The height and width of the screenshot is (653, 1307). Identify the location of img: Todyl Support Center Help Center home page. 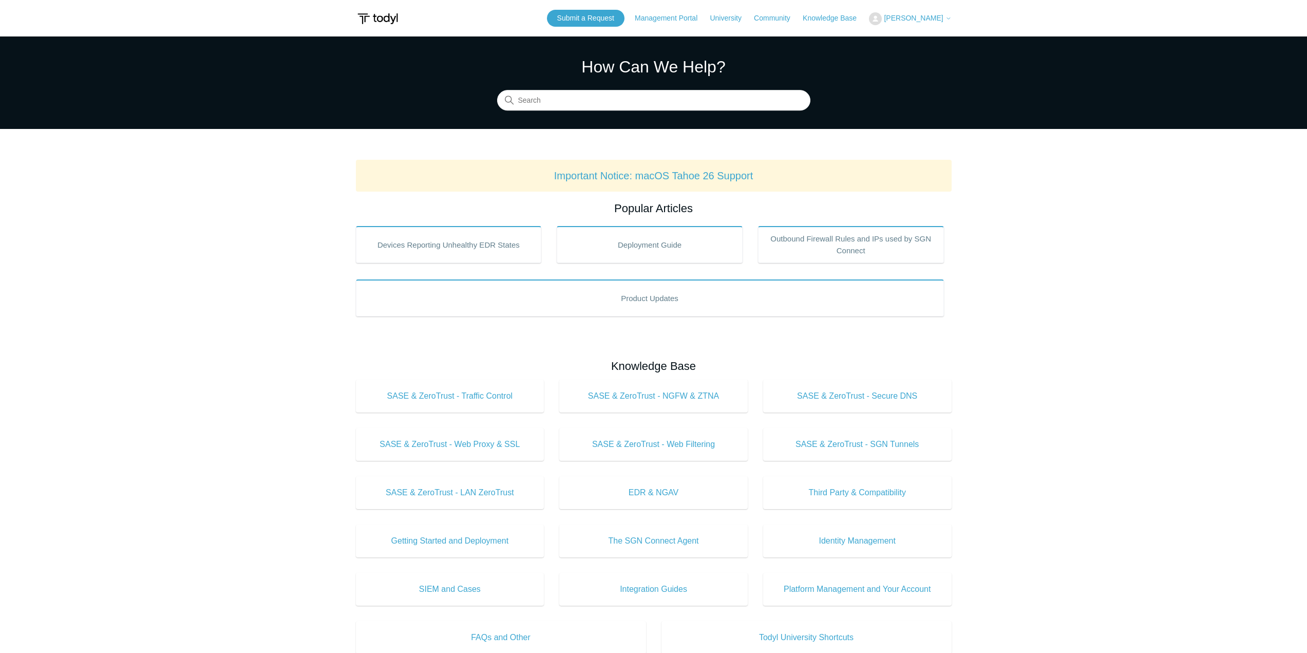
(377, 18).